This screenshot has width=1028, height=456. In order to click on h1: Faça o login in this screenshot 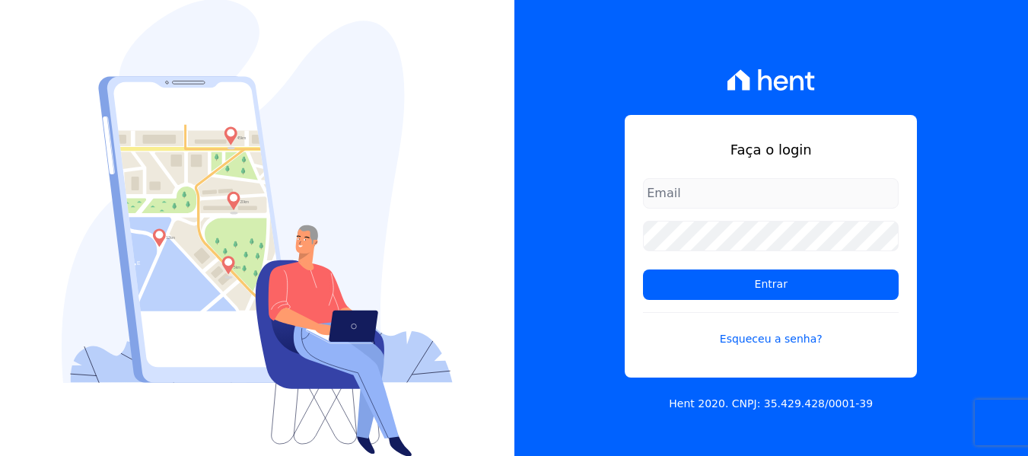, I will do `click(771, 149)`.